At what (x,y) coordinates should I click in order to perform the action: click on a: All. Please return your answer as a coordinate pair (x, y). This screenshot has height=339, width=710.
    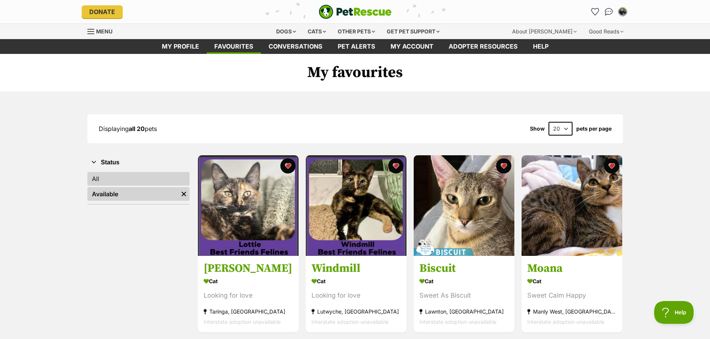
    Looking at the image, I should click on (138, 179).